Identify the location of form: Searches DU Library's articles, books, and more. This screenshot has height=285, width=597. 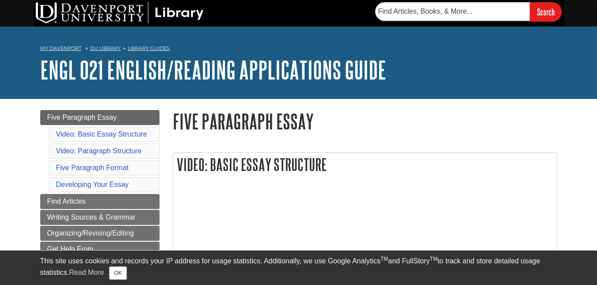
(468, 11).